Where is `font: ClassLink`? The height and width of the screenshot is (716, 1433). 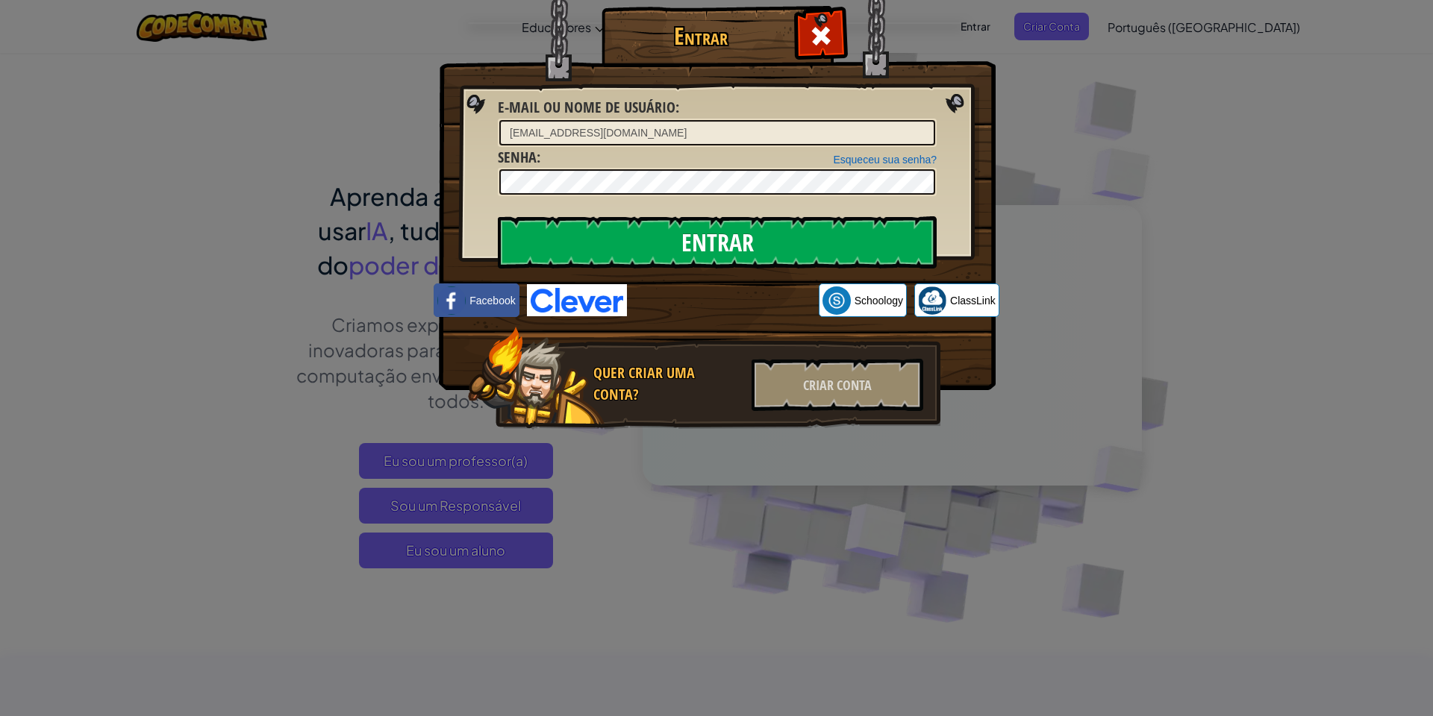
font: ClassLink is located at coordinates (972, 301).